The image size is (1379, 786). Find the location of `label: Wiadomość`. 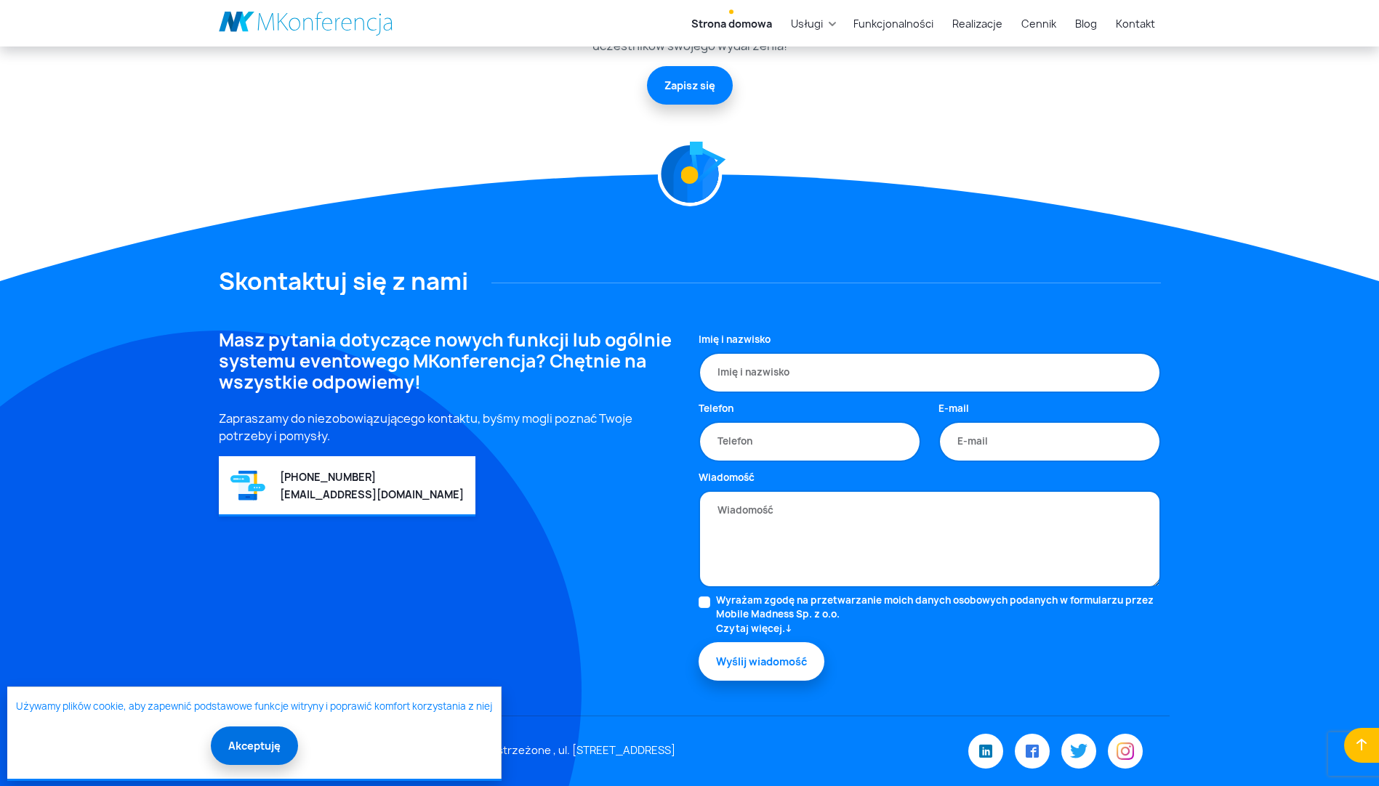

label: Wiadomość is located at coordinates (726, 478).